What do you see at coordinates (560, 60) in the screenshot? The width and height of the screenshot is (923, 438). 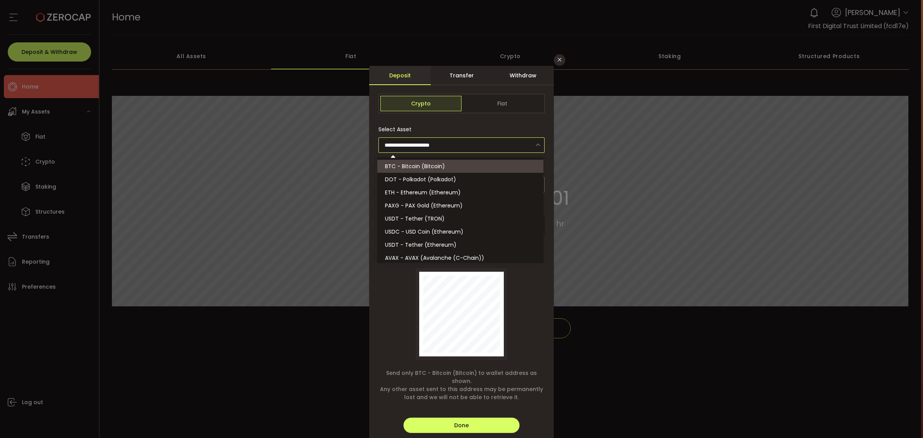 I see `button: Close` at bounding box center [560, 60].